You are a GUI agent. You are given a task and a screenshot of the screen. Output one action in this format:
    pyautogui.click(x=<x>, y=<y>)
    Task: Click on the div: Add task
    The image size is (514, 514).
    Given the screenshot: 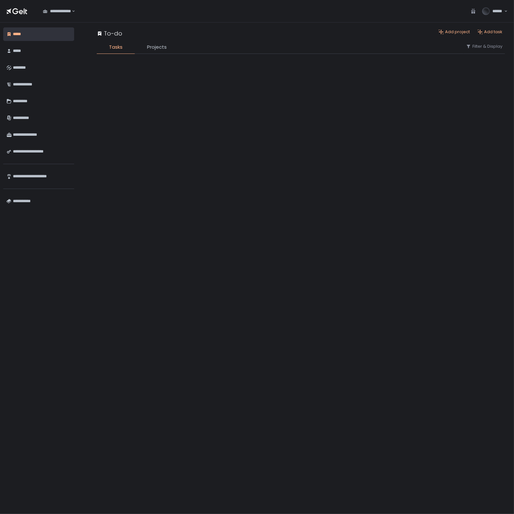 What is the action you would take?
    pyautogui.click(x=490, y=32)
    